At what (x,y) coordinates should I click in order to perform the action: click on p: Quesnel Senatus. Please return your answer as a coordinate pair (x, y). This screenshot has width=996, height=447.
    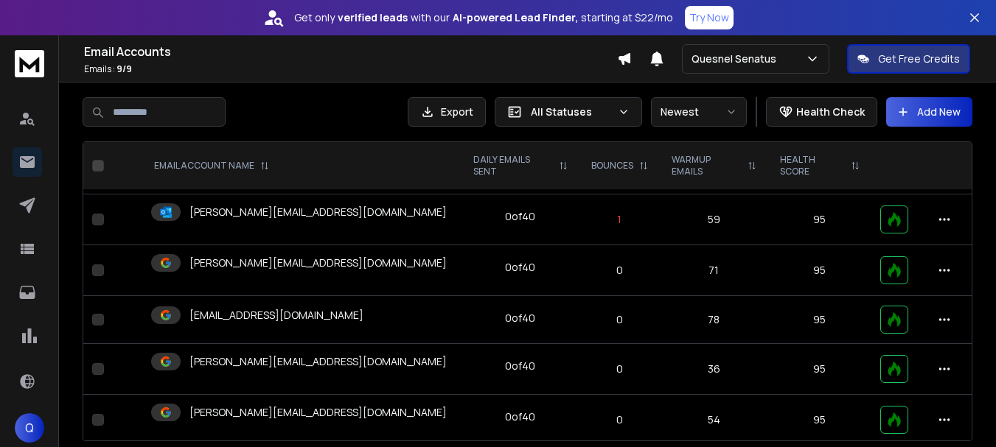
    Looking at the image, I should click on (736, 59).